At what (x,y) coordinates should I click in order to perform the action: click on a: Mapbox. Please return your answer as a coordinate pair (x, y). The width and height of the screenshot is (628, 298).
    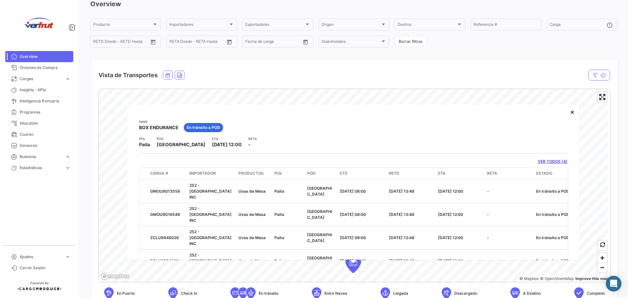
    Looking at the image, I should click on (529, 278).